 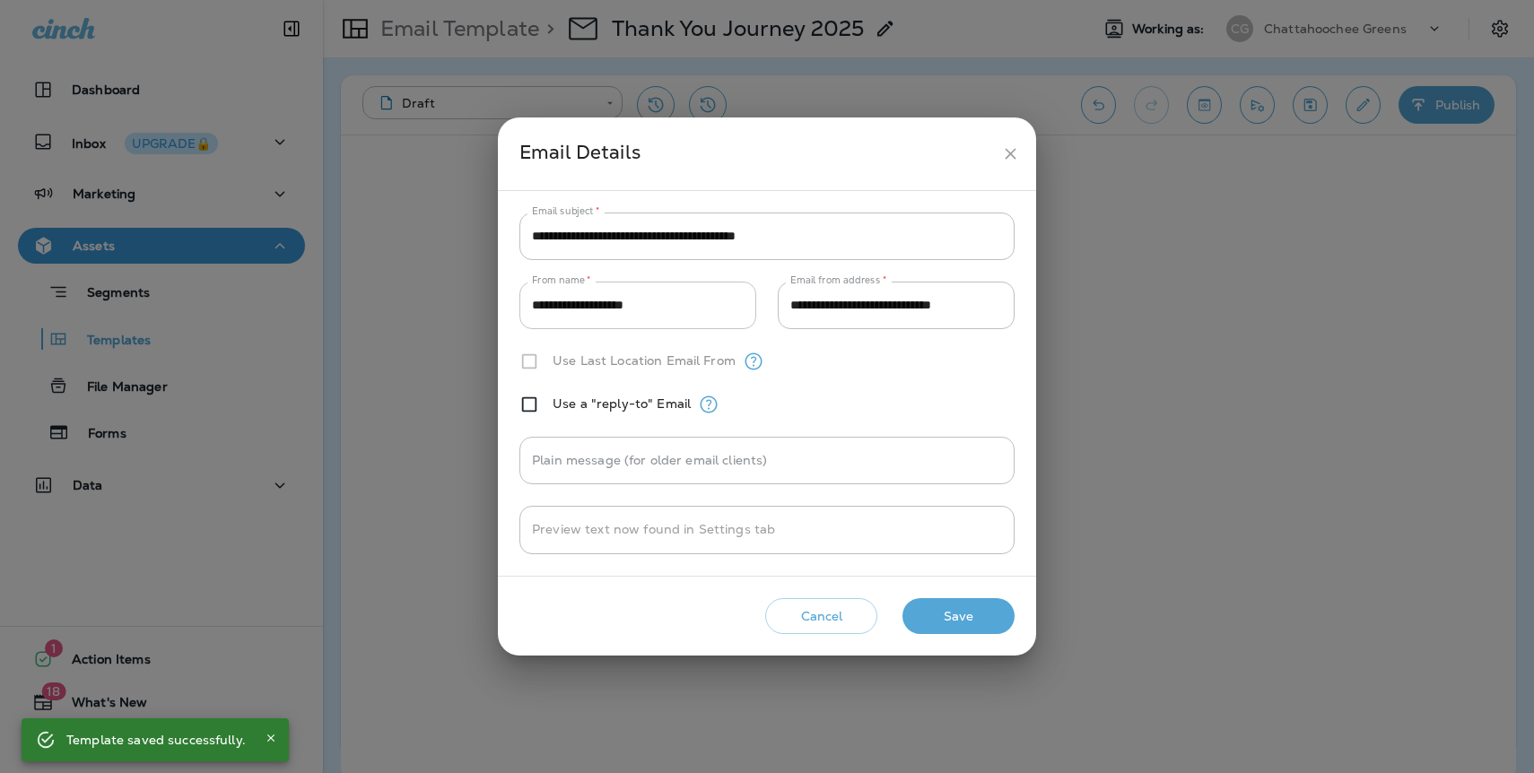 What do you see at coordinates (566, 211) in the screenshot?
I see `label: Email subject` at bounding box center [566, 211].